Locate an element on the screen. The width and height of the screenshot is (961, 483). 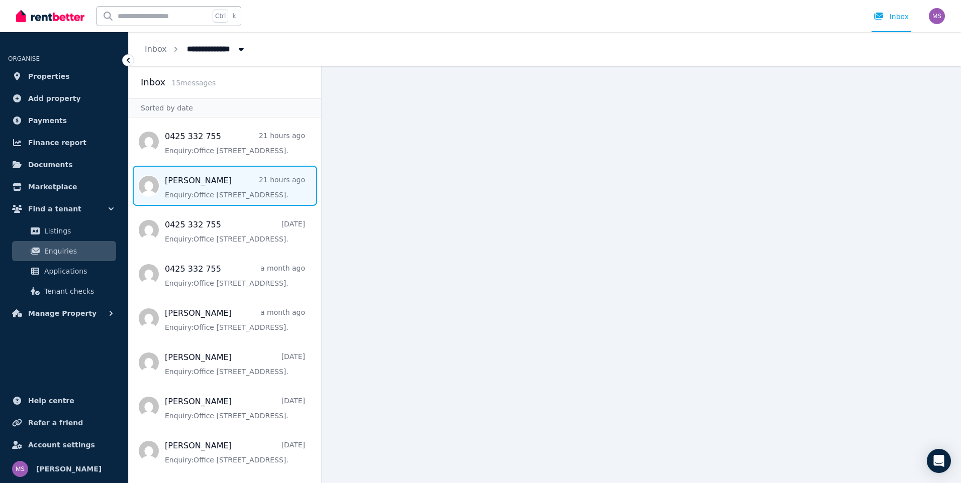
span: Documents is located at coordinates (50, 165).